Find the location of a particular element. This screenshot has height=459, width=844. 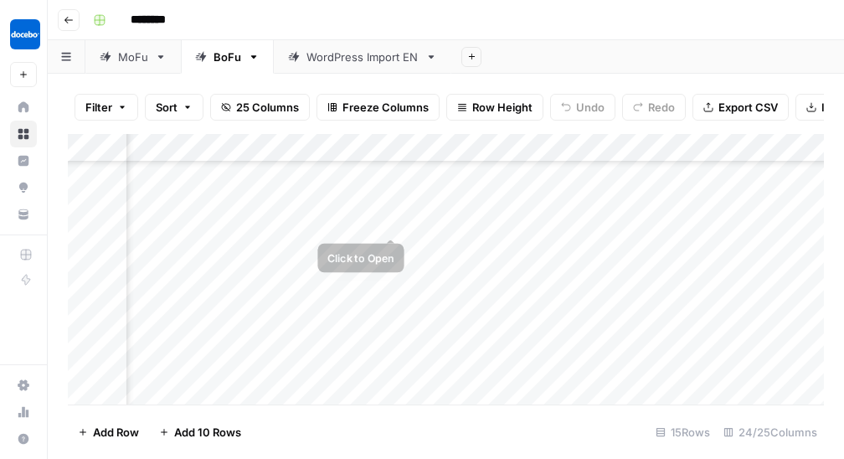

button: Workspace: Docebo is located at coordinates (23, 34).